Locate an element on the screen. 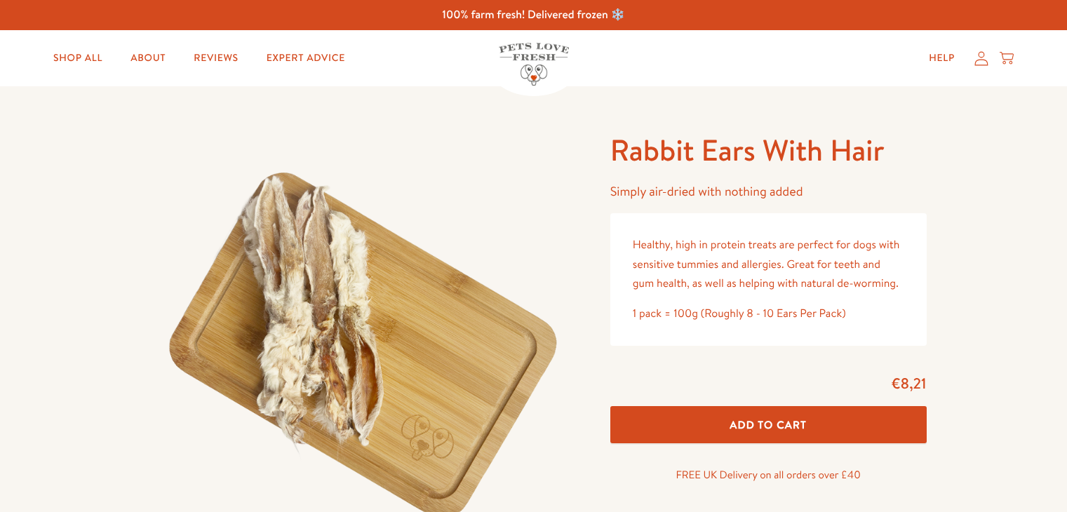 The image size is (1067, 512). span: Add To Cart is located at coordinates (768, 425).